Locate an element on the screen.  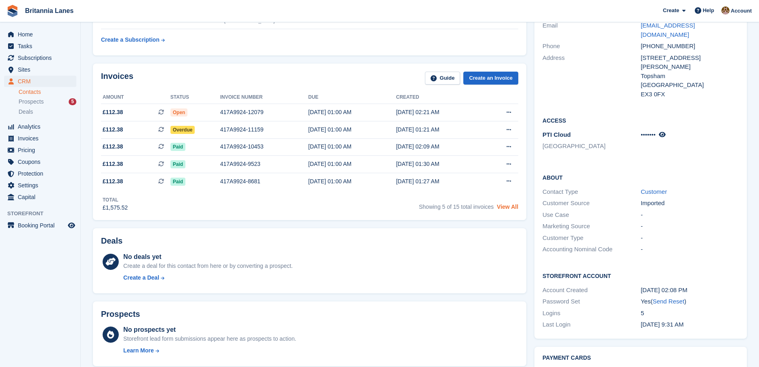
span: Sites is located at coordinates (42, 70).